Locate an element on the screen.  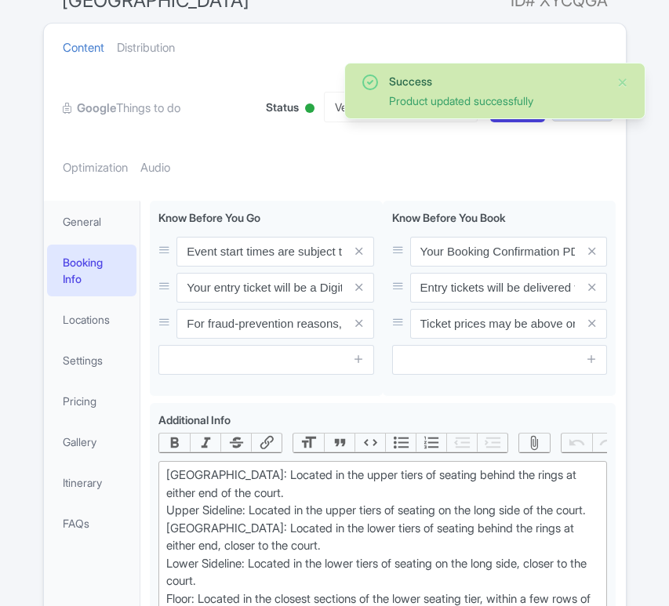
a: Content is located at coordinates (83, 48).